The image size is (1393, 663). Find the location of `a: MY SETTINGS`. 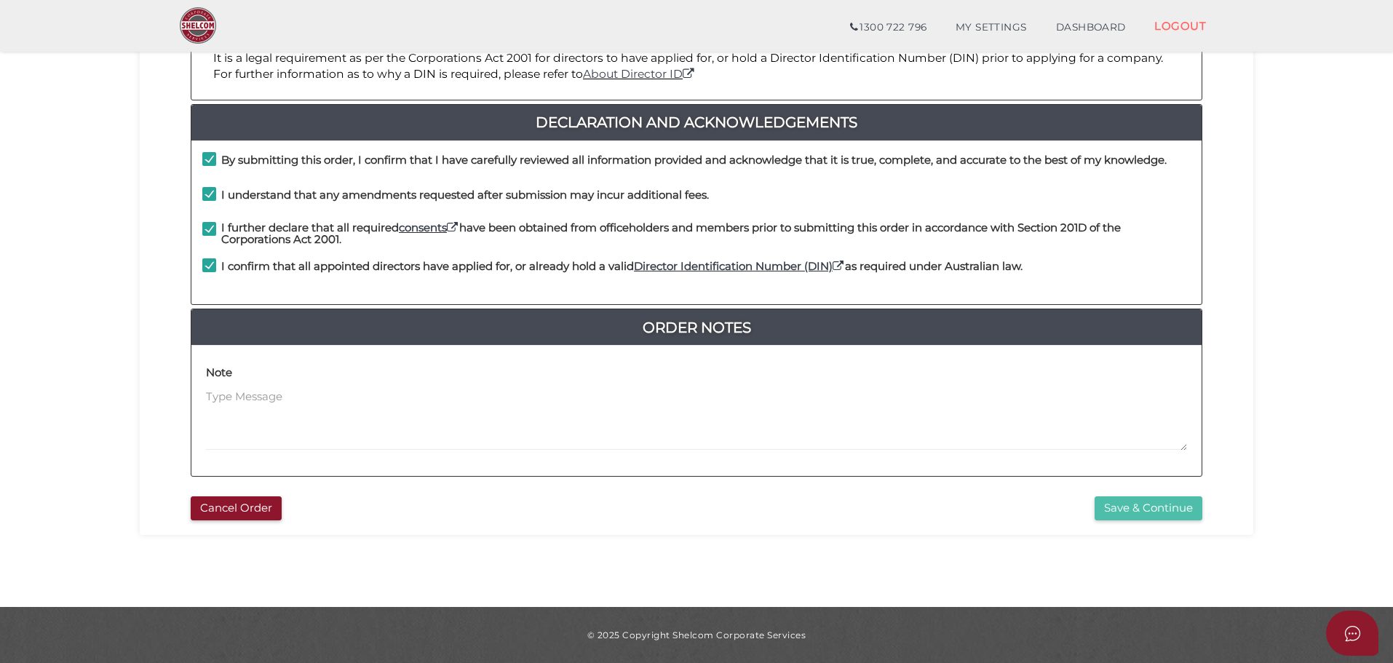

a: MY SETTINGS is located at coordinates (992, 28).